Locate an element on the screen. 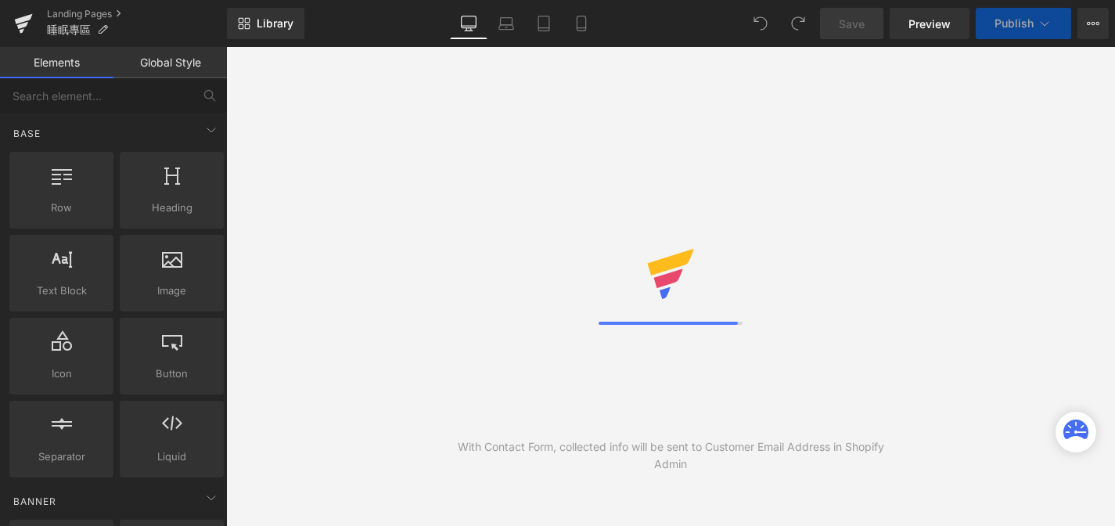 Image resolution: width=1115 pixels, height=526 pixels. span: Library is located at coordinates (275, 23).